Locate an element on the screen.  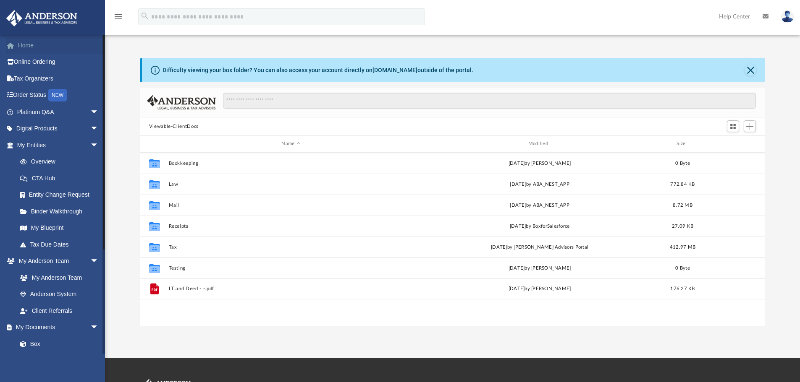
a: My Blueprint is located at coordinates (59, 228).